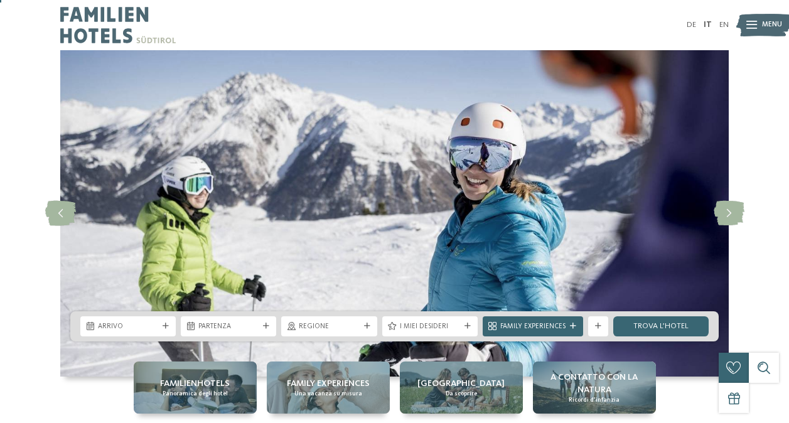 This screenshot has height=423, width=789. I want to click on span: Familienhotels, so click(195, 384).